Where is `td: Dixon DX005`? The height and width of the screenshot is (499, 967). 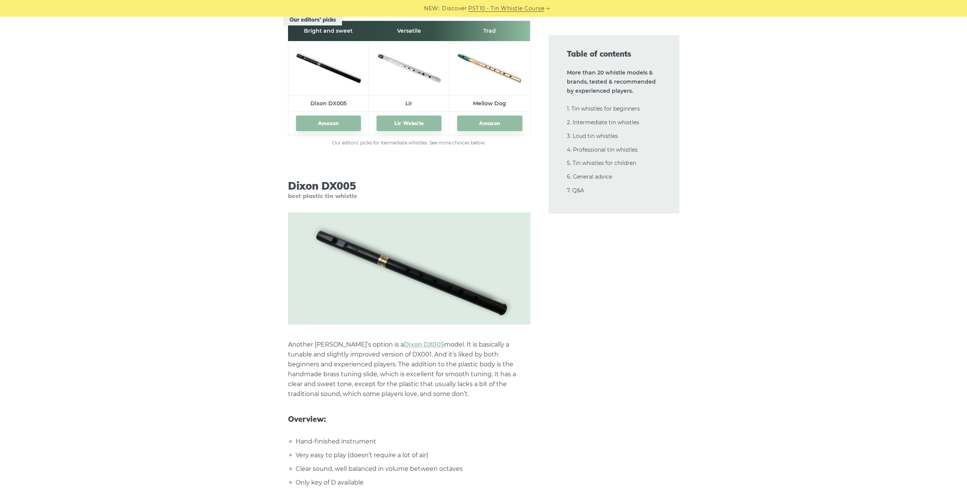 td: Dixon DX005 is located at coordinates (328, 103).